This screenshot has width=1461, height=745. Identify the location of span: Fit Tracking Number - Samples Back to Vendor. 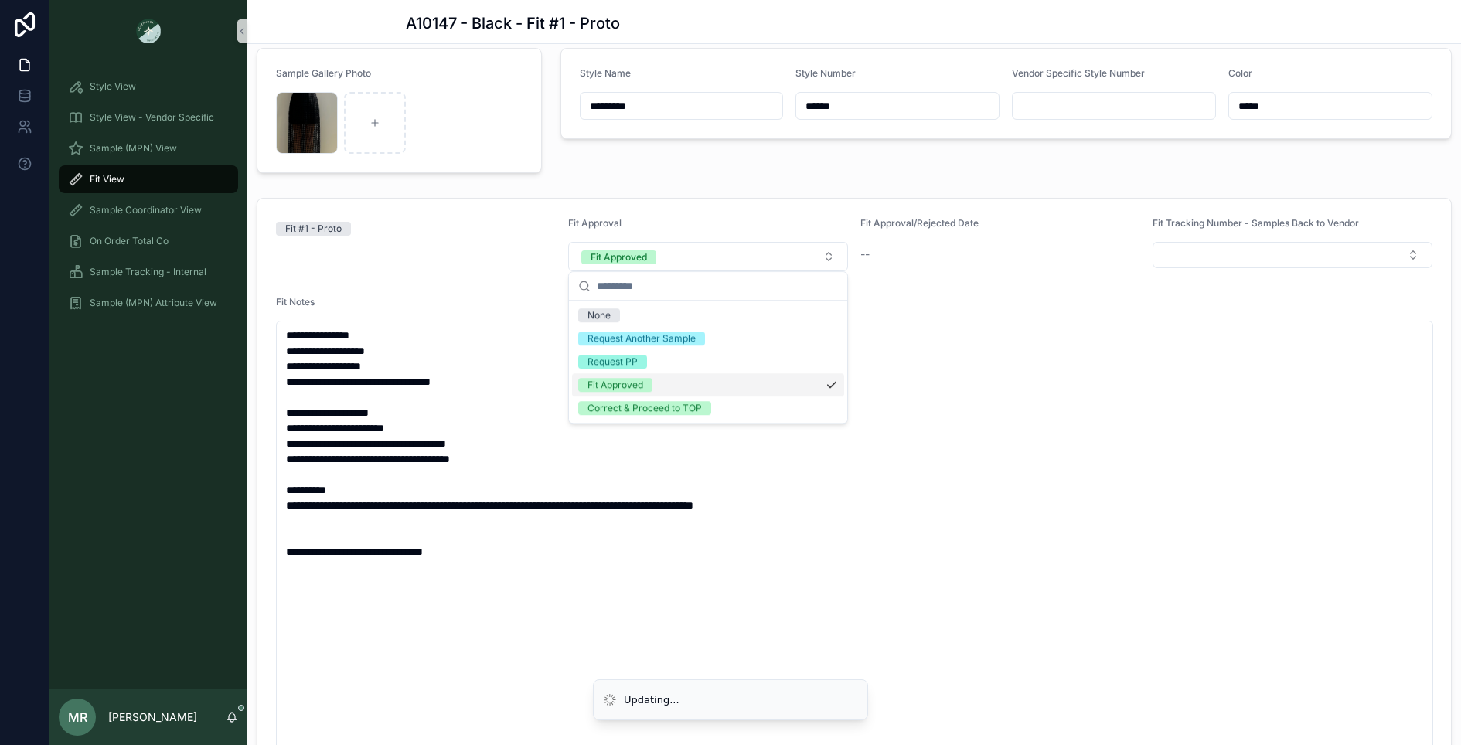
(1256, 223).